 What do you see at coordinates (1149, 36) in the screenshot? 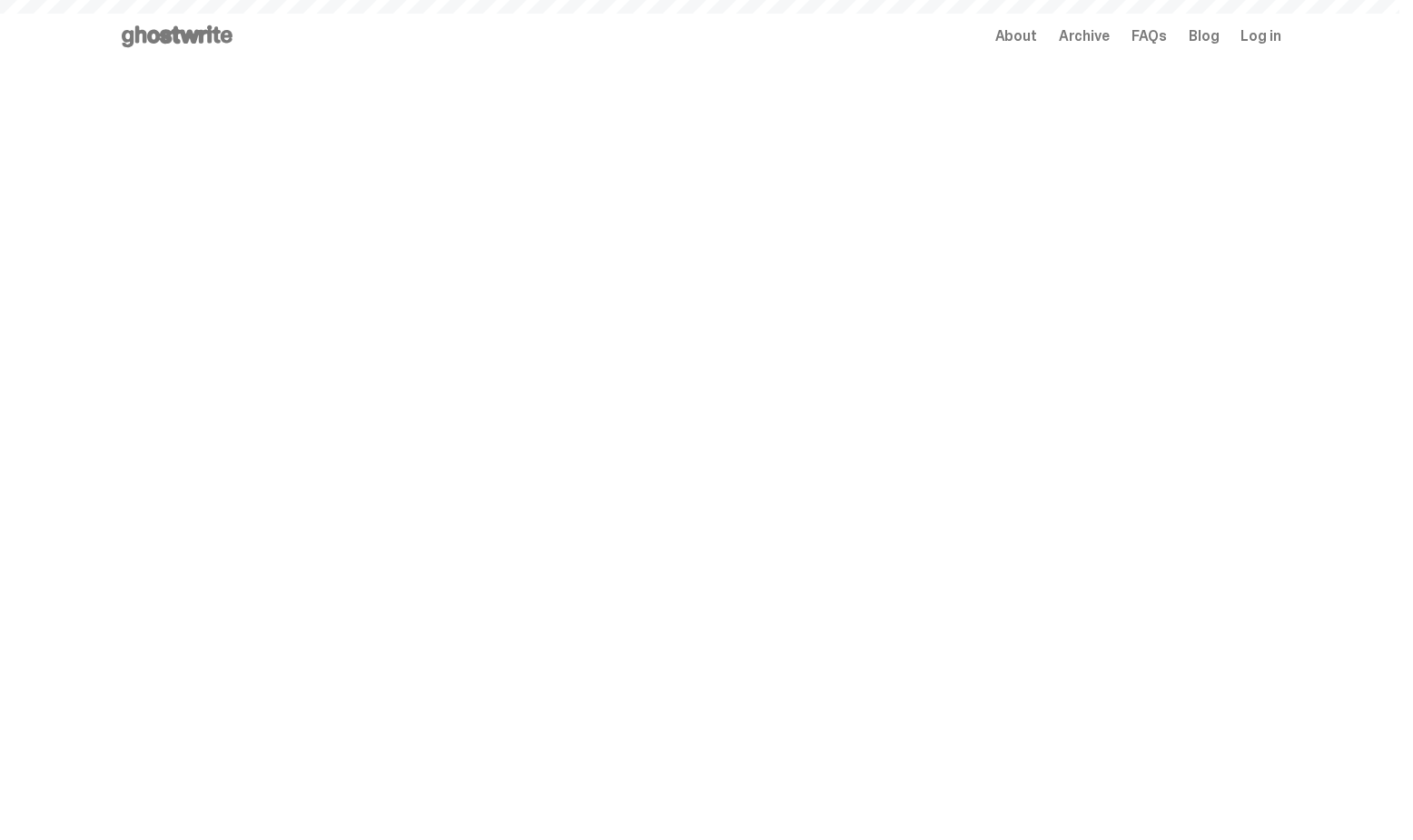
I see `a: FAQs` at bounding box center [1149, 36].